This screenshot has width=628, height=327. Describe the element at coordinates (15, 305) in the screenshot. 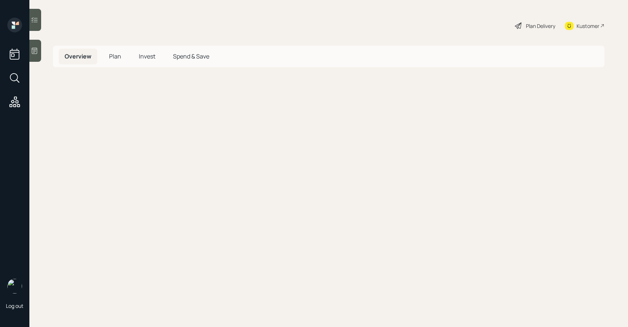

I see `div: Log out` at that location.